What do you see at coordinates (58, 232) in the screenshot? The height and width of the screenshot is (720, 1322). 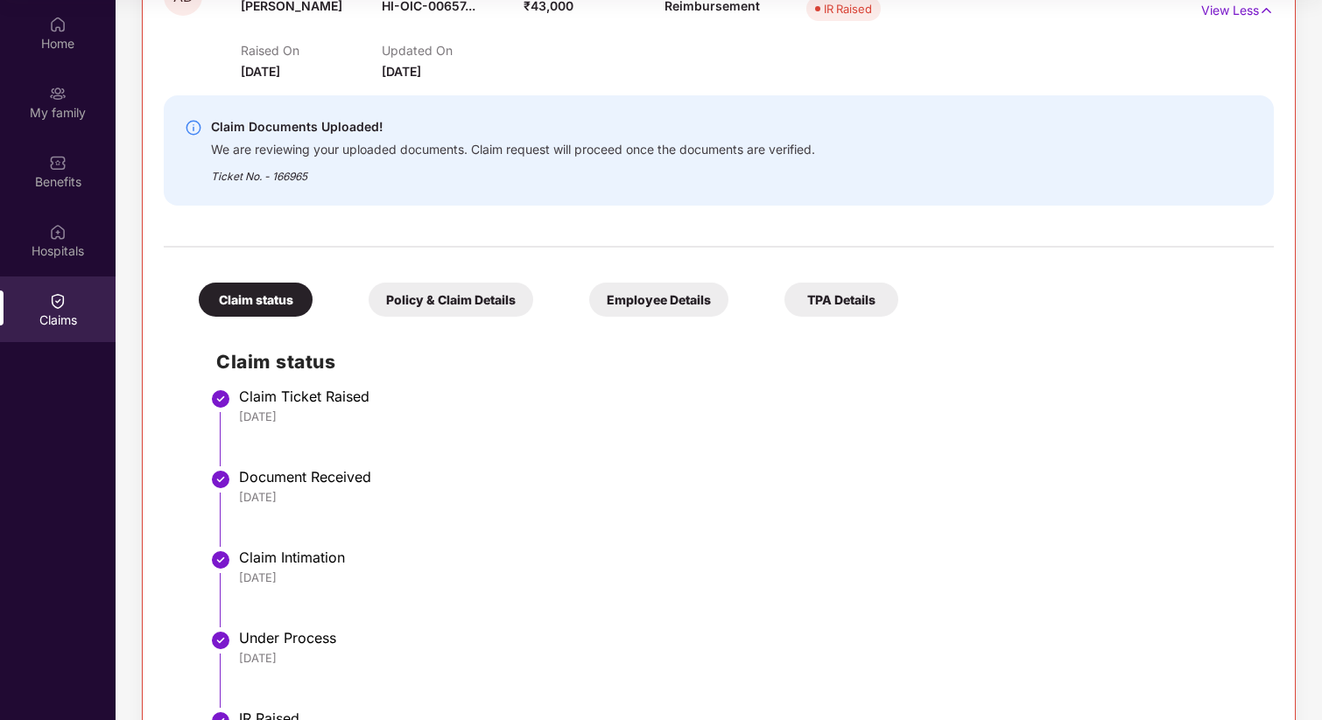 I see `img: svg+xml;base64,PHN2ZyBpZD0iSG9zcGl0YWxzIiB4bWxucz0iaHR0cDovL3d3dy53My5vcmcvMjAwMC9zdmciIHdpZHRoPS...` at bounding box center [58, 232].